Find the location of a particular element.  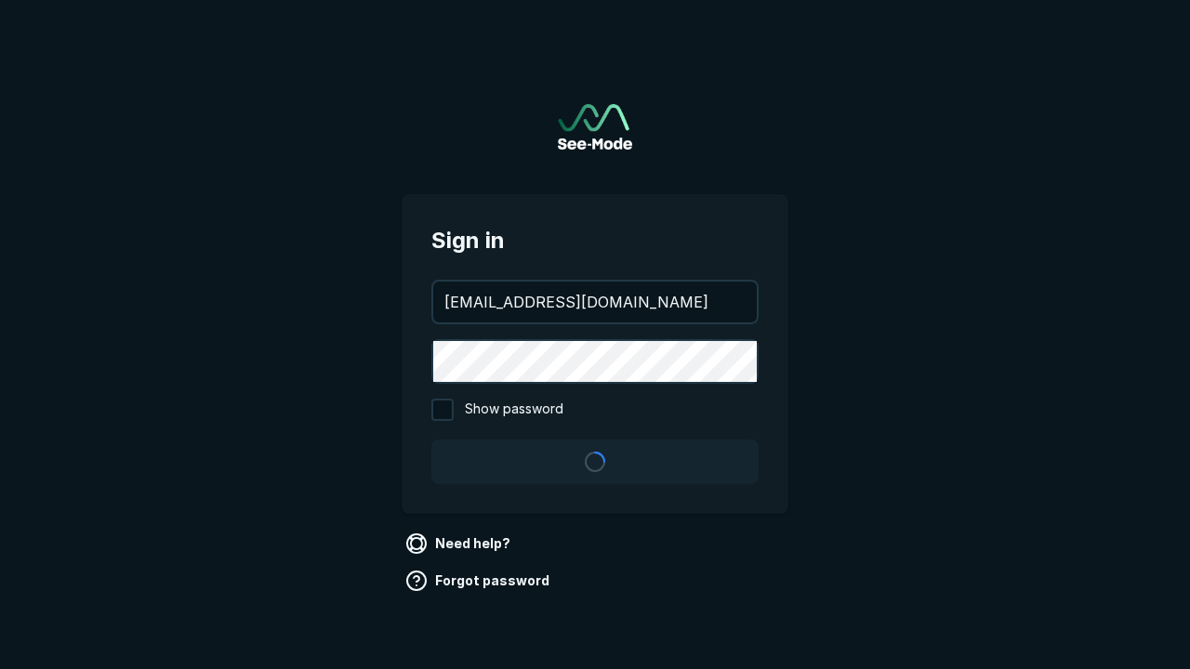

img: See-Mode Logo is located at coordinates (595, 126).